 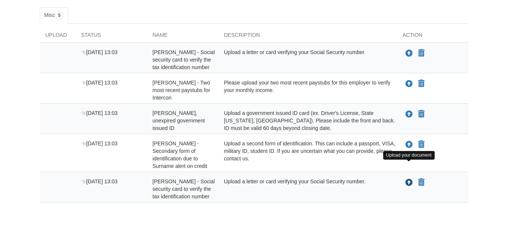 What do you see at coordinates (409, 183) in the screenshot?
I see `button: Upload Paige Johnson - Social security card to verify the tax identification number` at bounding box center [409, 183].